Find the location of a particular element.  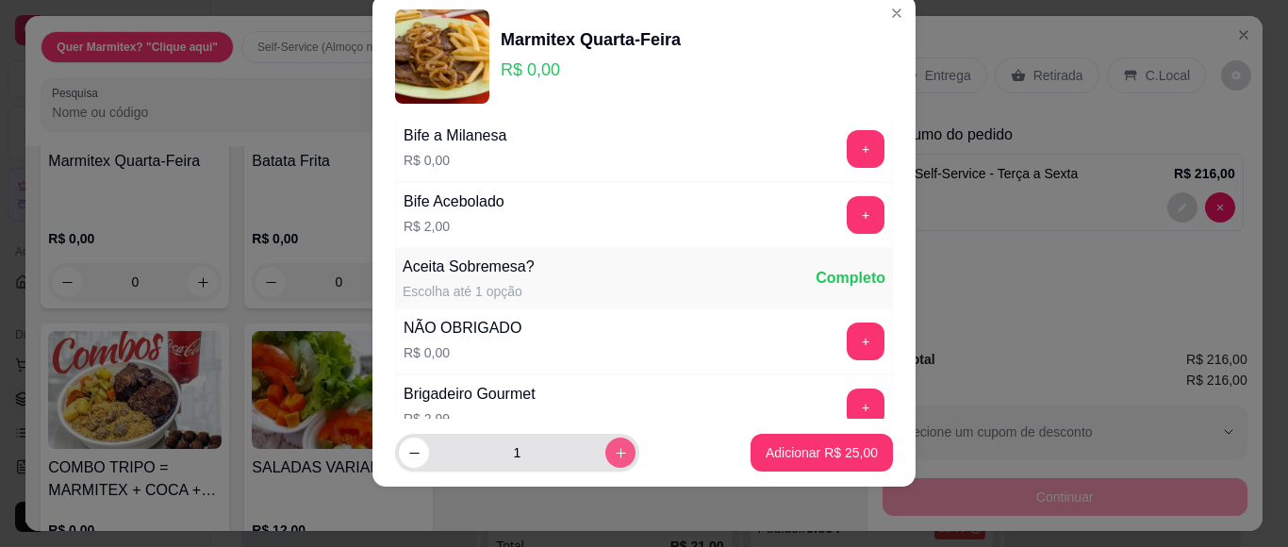

div: Marmitex Quarta-Feira is located at coordinates (590, 40).